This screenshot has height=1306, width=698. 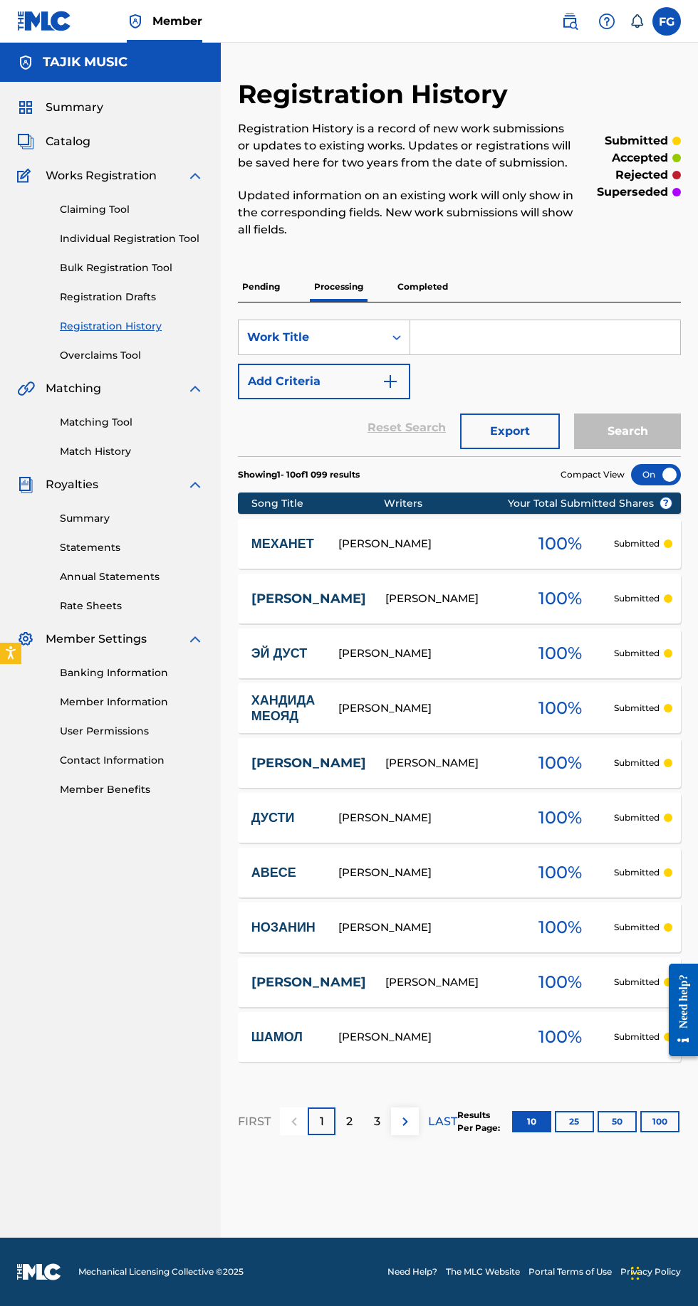 What do you see at coordinates (641, 175) in the screenshot?
I see `p: rejected` at bounding box center [641, 175].